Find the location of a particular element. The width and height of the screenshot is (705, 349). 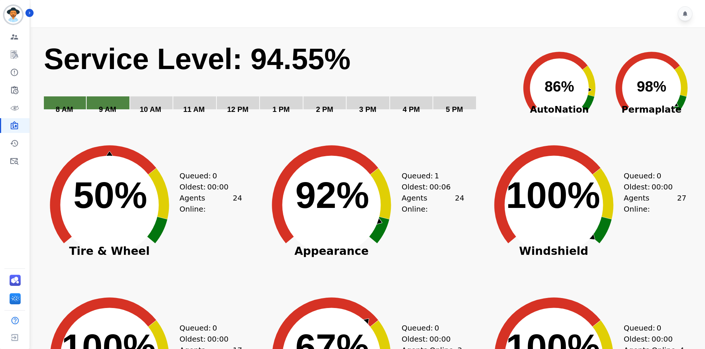

text: 86% is located at coordinates (560, 86).